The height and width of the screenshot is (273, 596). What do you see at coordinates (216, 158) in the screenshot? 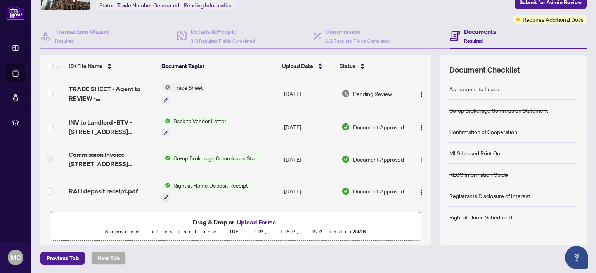
I see `span: Co-op Brokerage Commission Statement` at bounding box center [216, 158].